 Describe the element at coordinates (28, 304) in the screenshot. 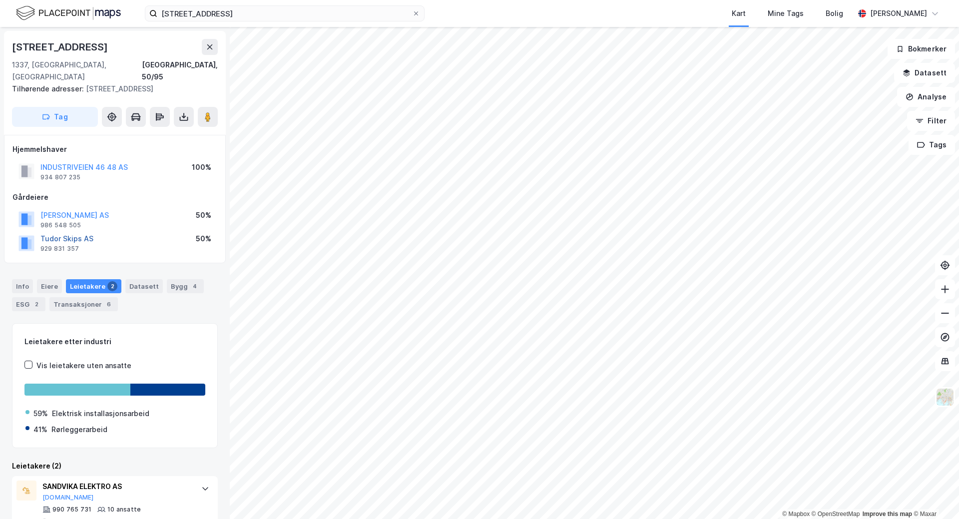

I see `div: ESG` at that location.